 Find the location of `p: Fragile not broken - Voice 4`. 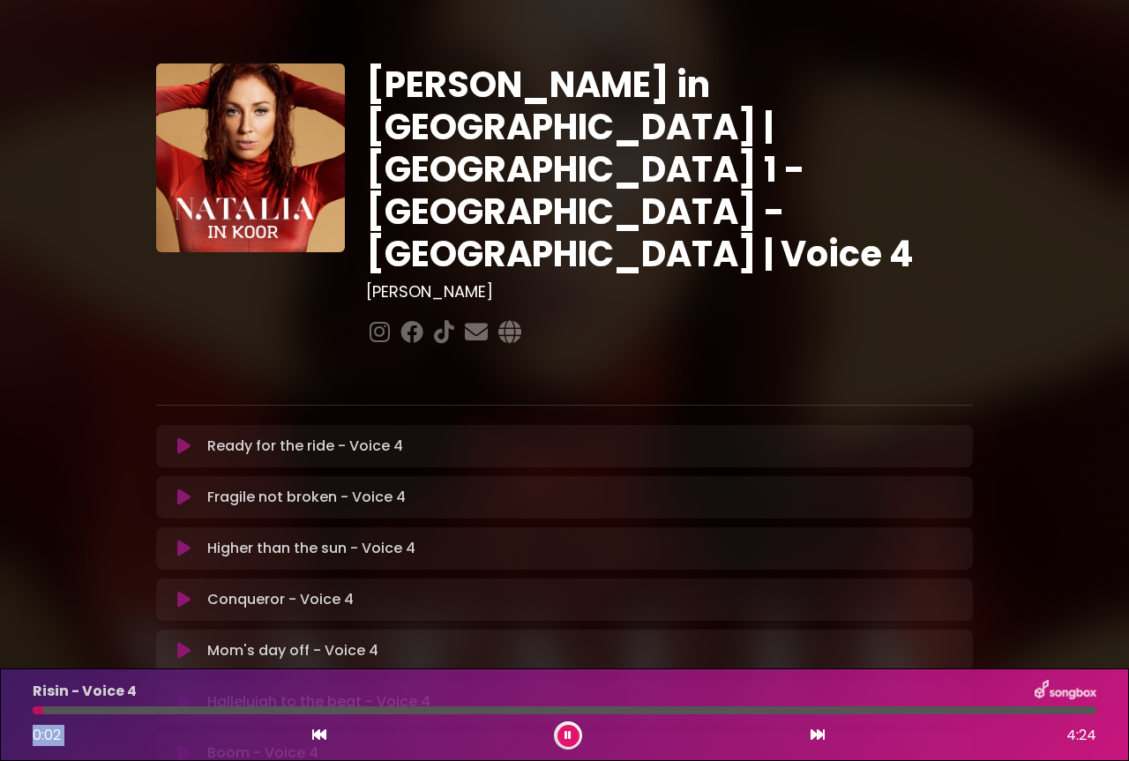

p: Fragile not broken - Voice 4 is located at coordinates (306, 498).